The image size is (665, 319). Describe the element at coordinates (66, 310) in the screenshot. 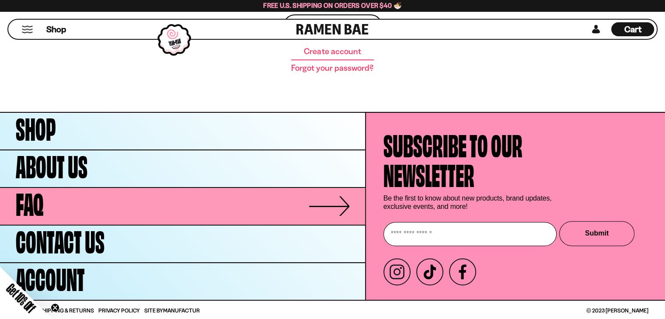

I see `a: Shipping & Returns` at that location.